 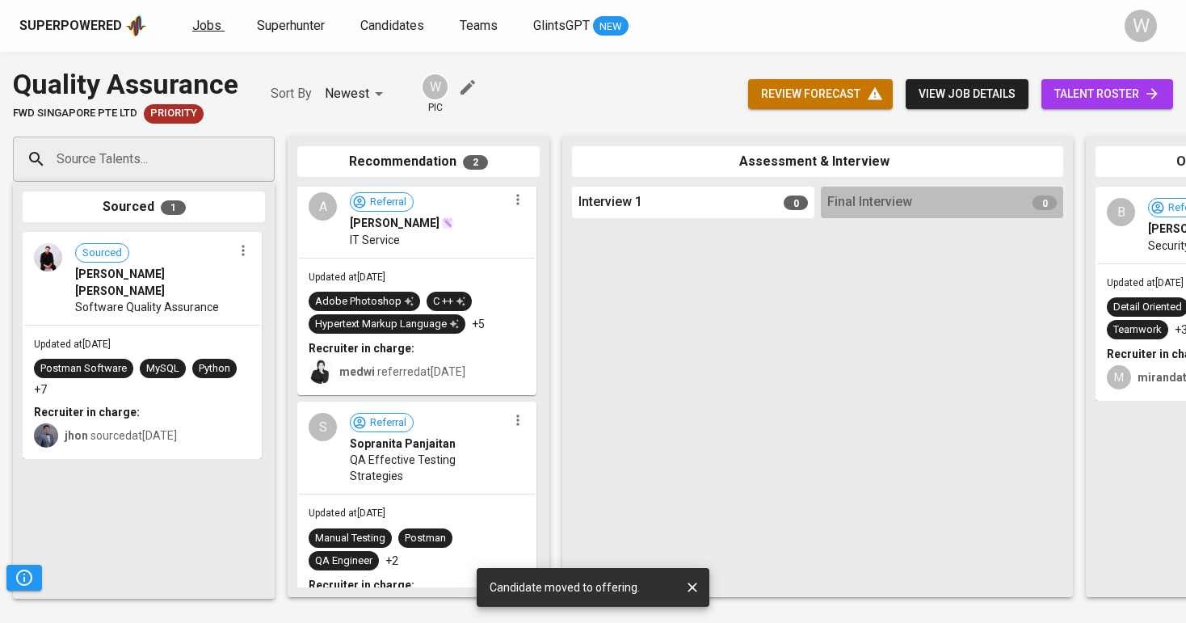 What do you see at coordinates (347, 94) in the screenshot?
I see `p: Newest` at bounding box center [347, 94].